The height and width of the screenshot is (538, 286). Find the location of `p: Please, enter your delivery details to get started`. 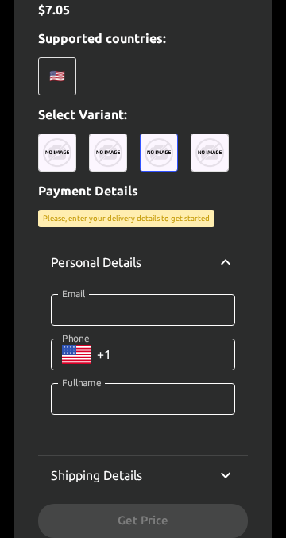

p: Please, enter your delivery details to get started is located at coordinates (126, 219).